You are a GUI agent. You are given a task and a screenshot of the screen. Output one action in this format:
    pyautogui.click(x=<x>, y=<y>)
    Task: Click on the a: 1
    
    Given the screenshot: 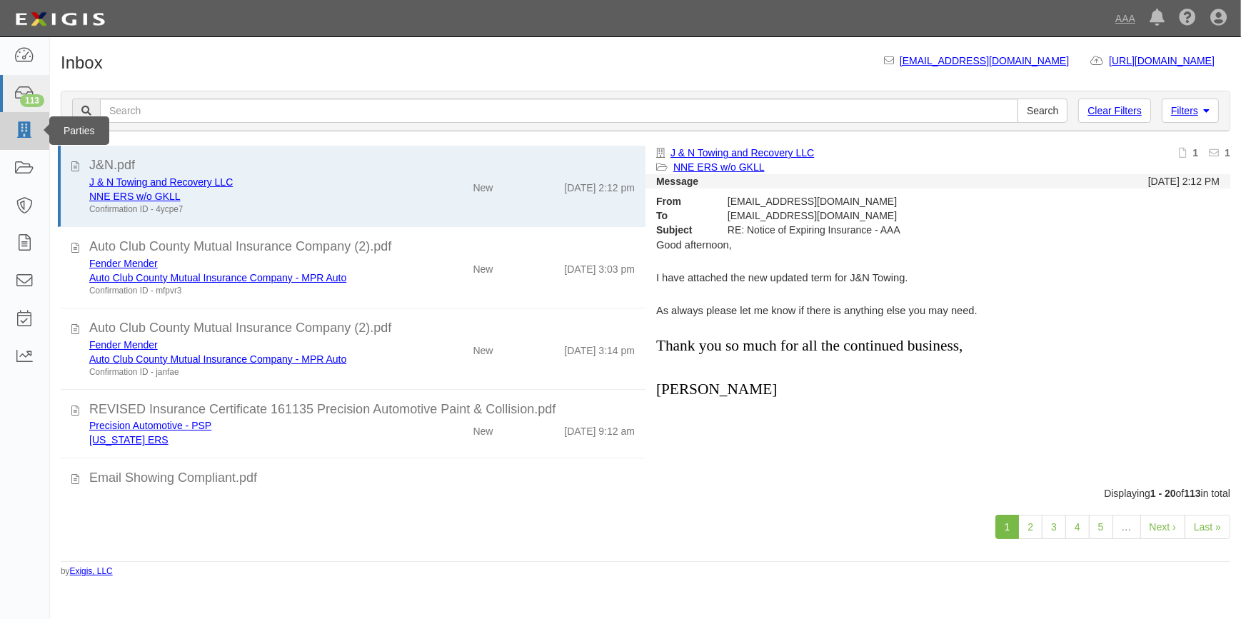 What is the action you would take?
    pyautogui.click(x=1008, y=527)
    